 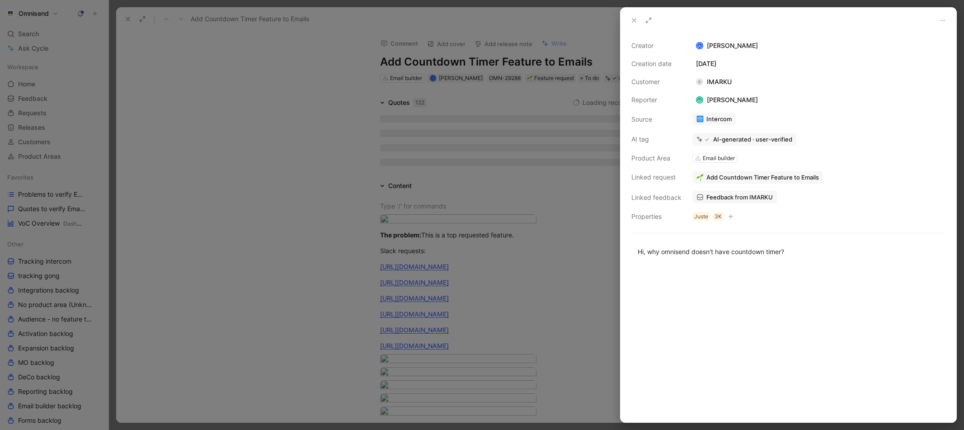 What do you see at coordinates (700, 82) in the screenshot?
I see `div: C` at bounding box center [700, 82].